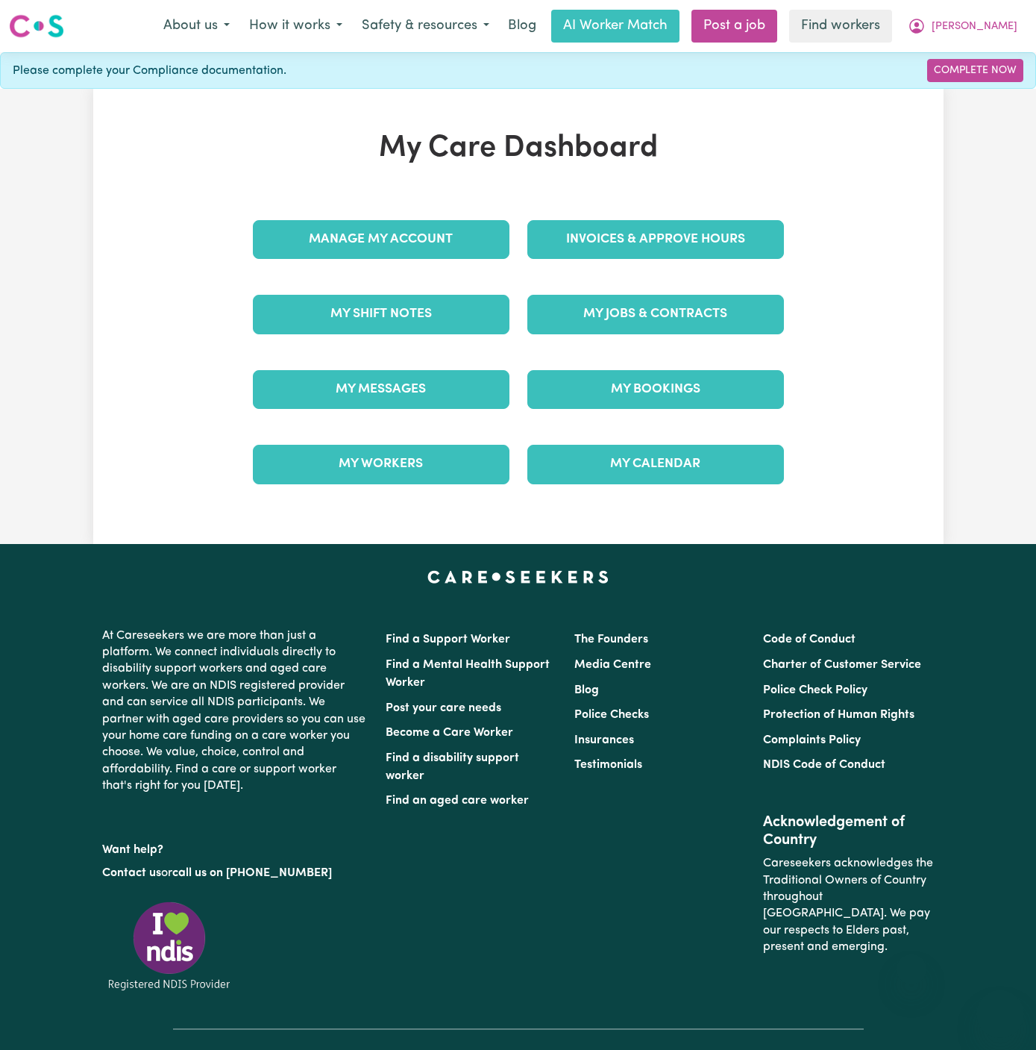  What do you see at coordinates (815, 690) in the screenshot?
I see `a: Police Check Policy` at bounding box center [815, 690].